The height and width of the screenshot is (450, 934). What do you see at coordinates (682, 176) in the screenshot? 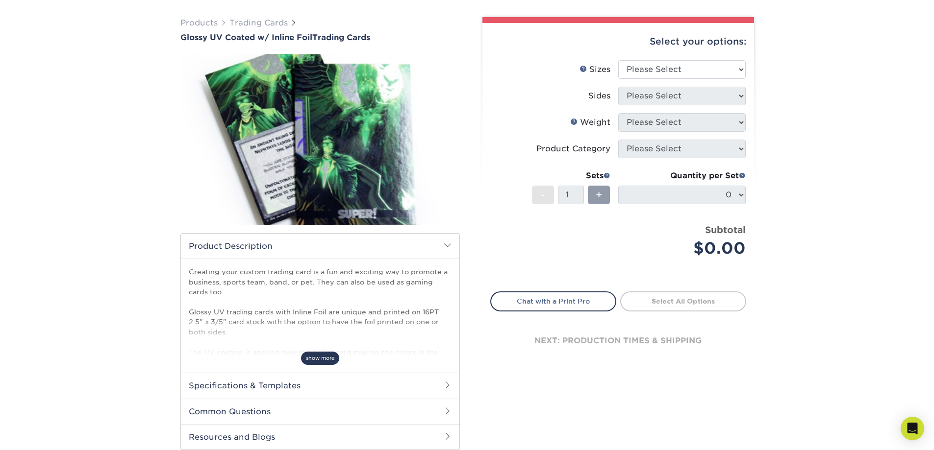
I see `div: Quantity per Set` at bounding box center [682, 176].